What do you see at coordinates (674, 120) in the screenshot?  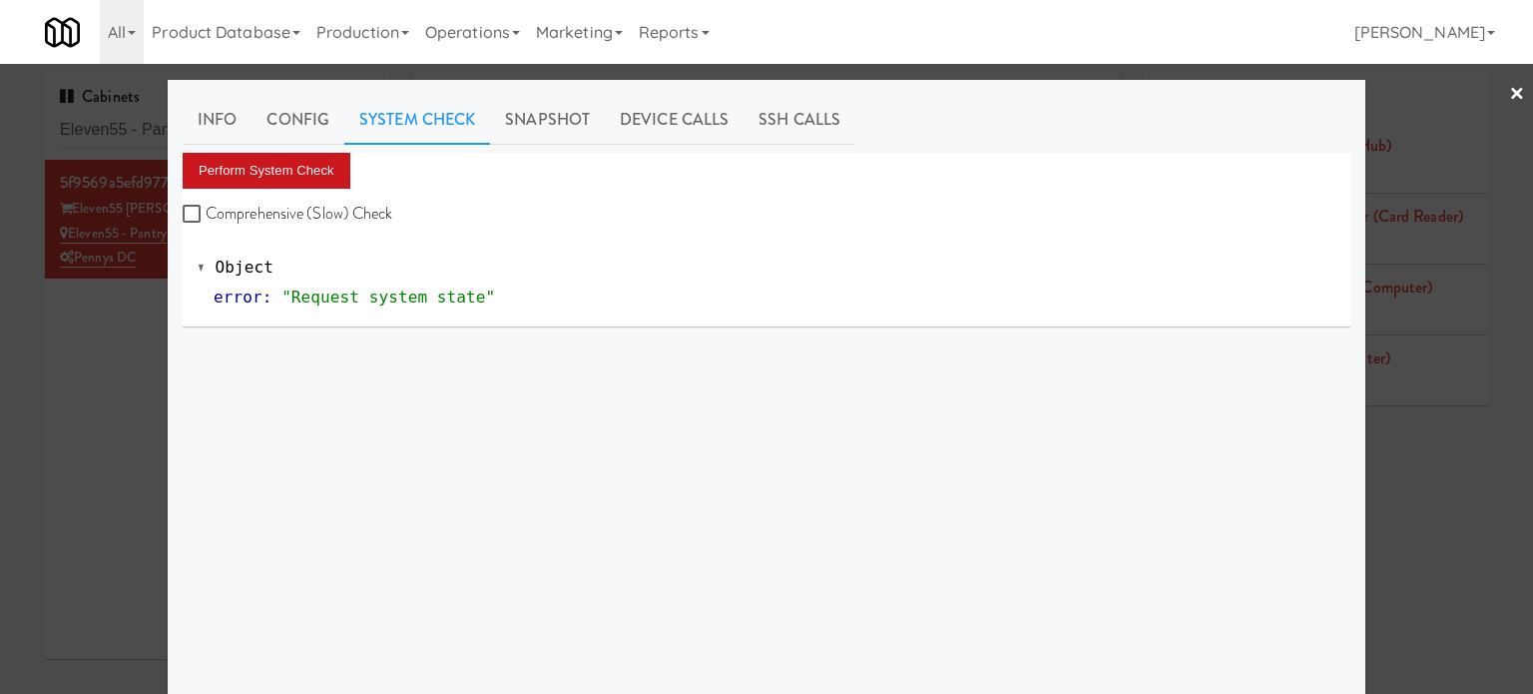 I see `a: Device Calls` at bounding box center [674, 120].